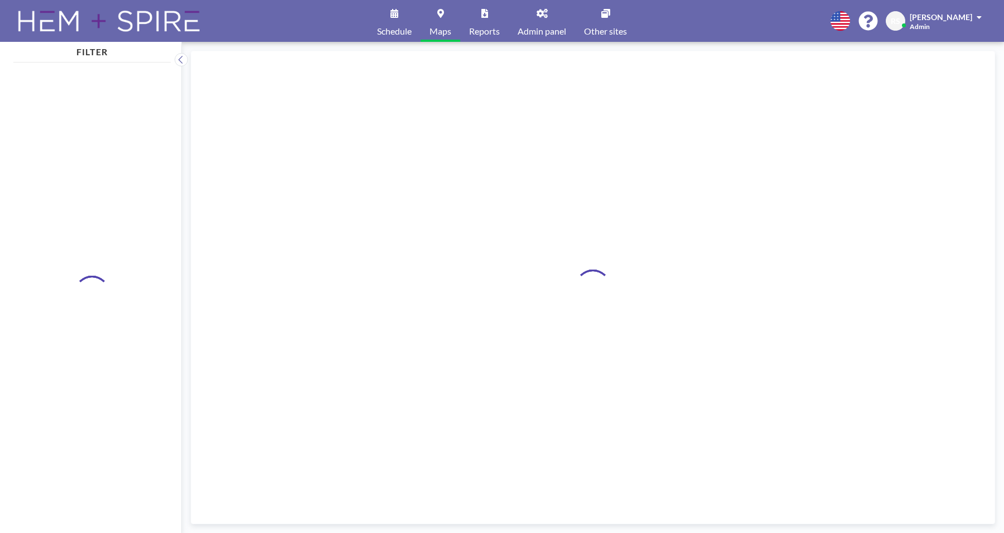 This screenshot has height=533, width=1004. I want to click on span: Admin panel, so click(542, 31).